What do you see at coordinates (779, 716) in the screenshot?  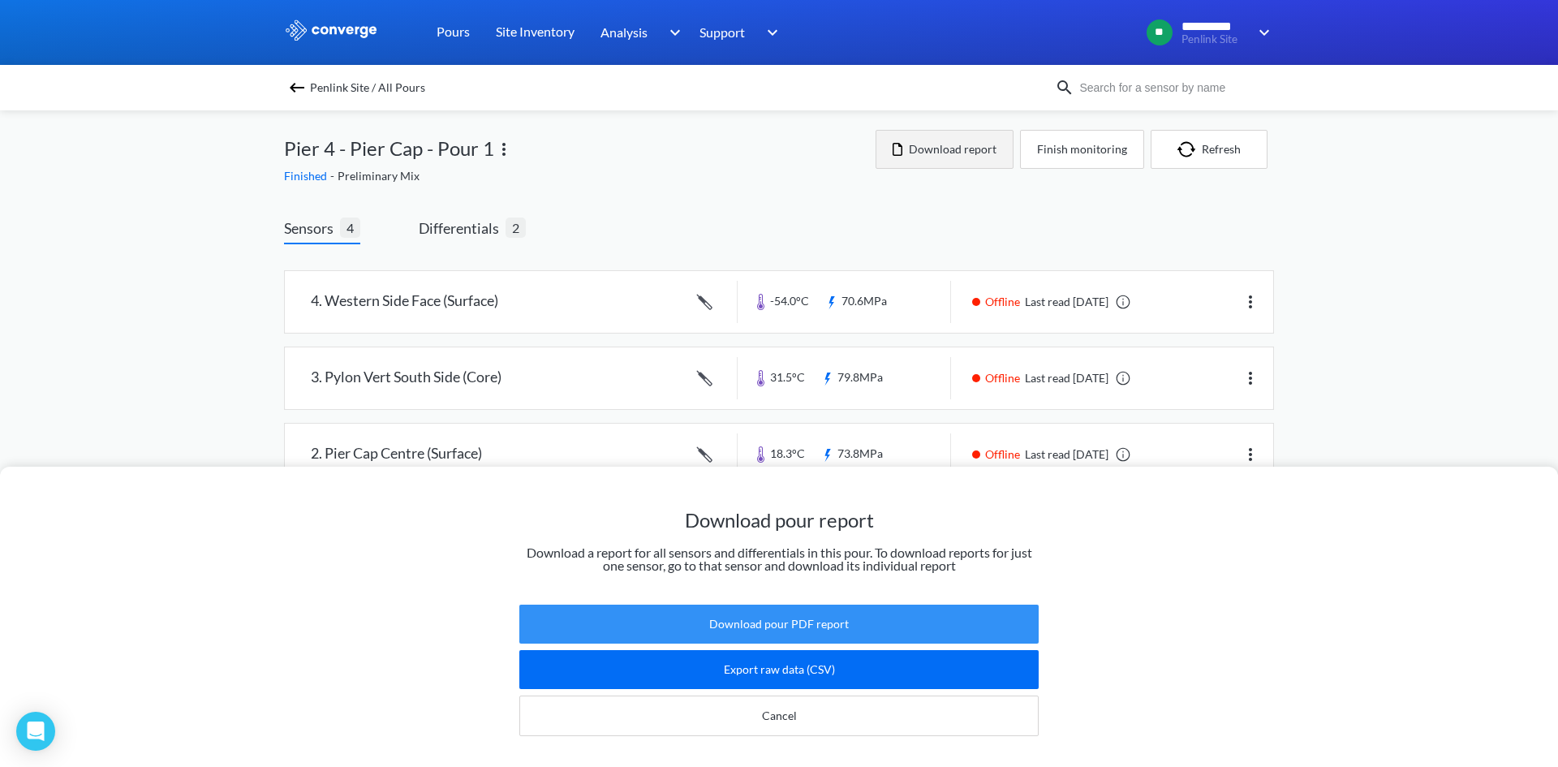 I see `button: Cancel` at bounding box center [779, 716].